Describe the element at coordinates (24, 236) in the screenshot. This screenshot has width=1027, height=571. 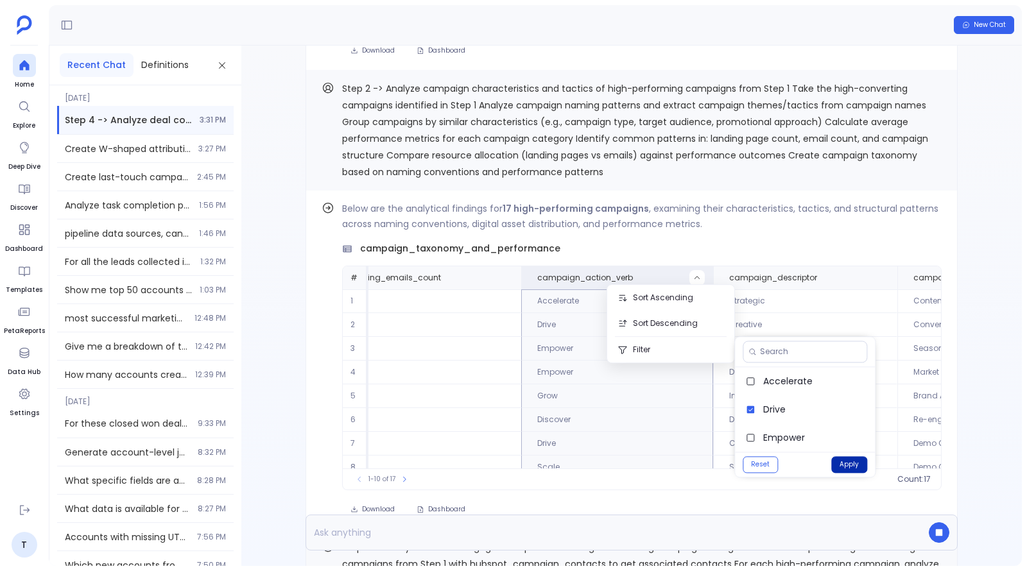
I see `a: Dashboard` at that location.